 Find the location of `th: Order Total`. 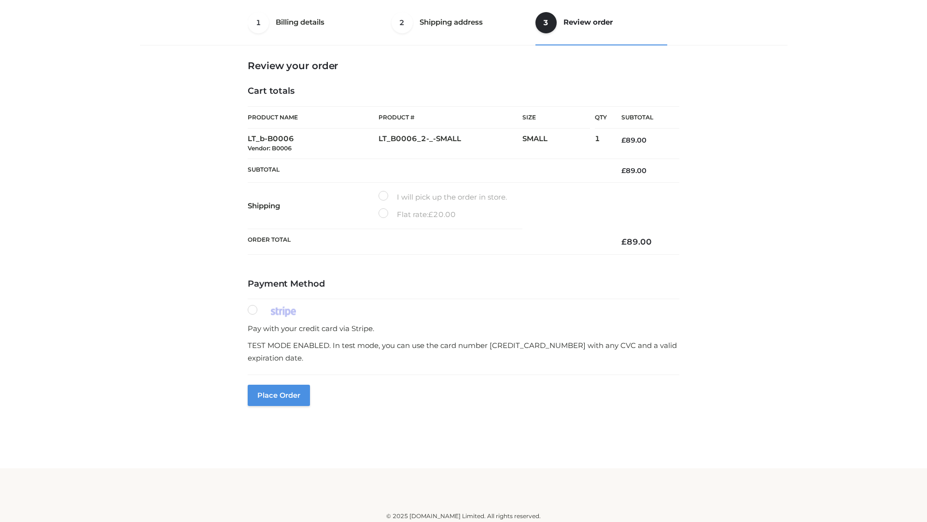

th: Order Total is located at coordinates (427, 242).